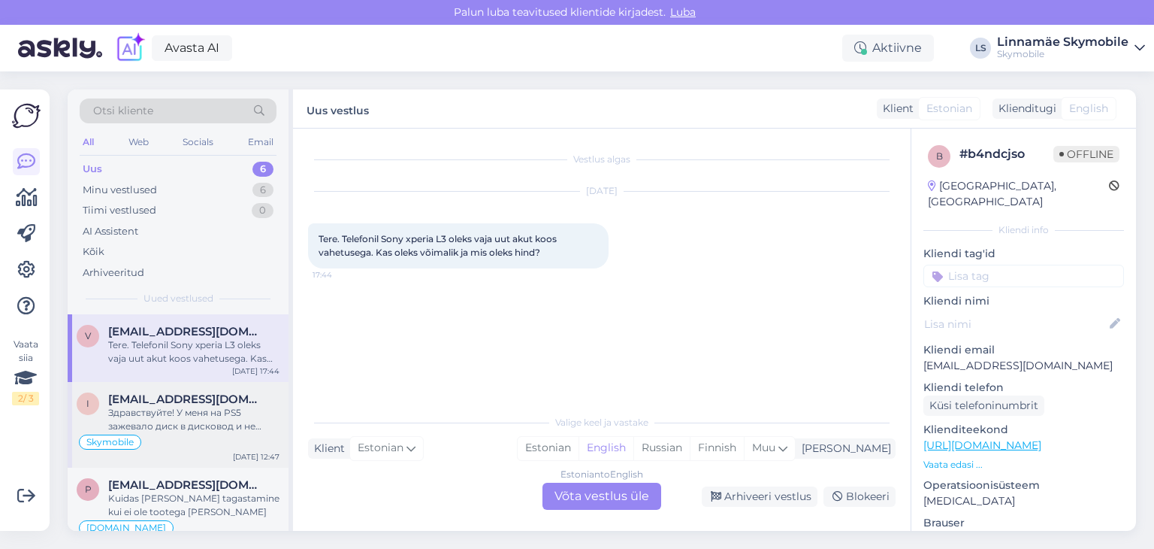 The image size is (1154, 549). Describe the element at coordinates (26, 116) in the screenshot. I see `img: Askly Logo` at that location.